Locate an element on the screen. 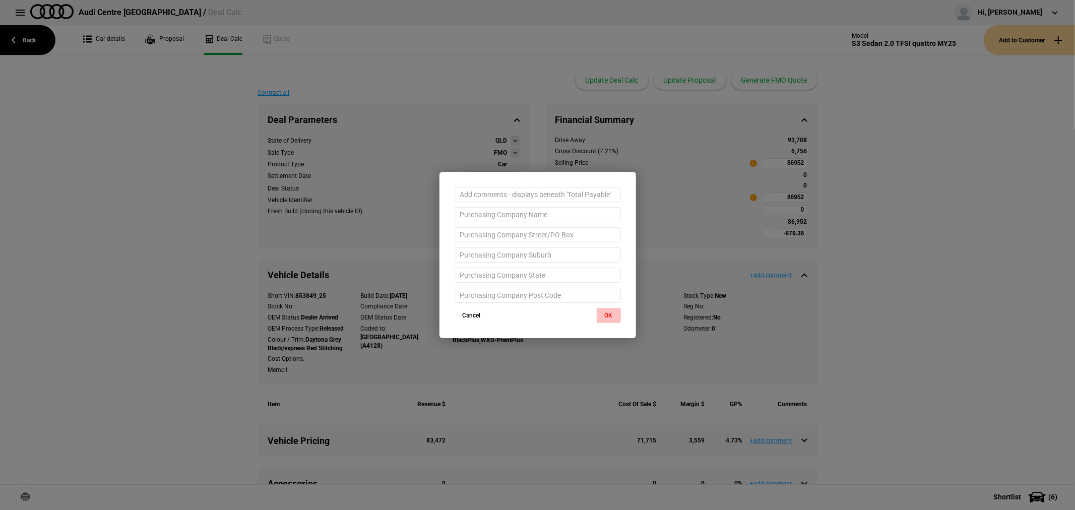 The width and height of the screenshot is (1075, 510). input: Purchasing Company Post Code is located at coordinates (538, 295).